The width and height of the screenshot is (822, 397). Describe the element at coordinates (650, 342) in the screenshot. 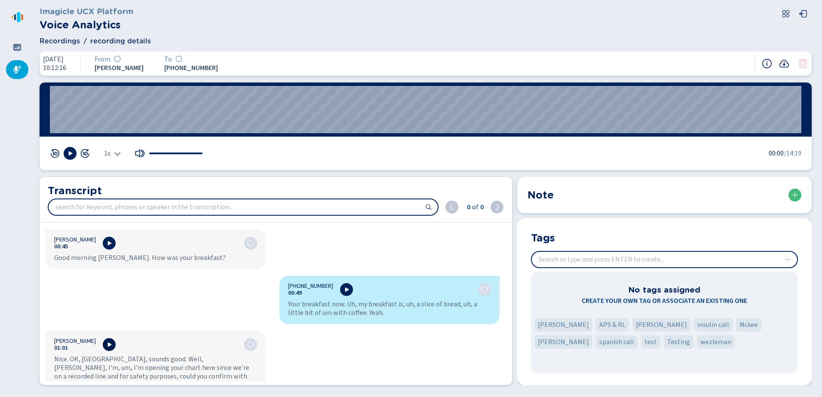

I see `span: test` at that location.